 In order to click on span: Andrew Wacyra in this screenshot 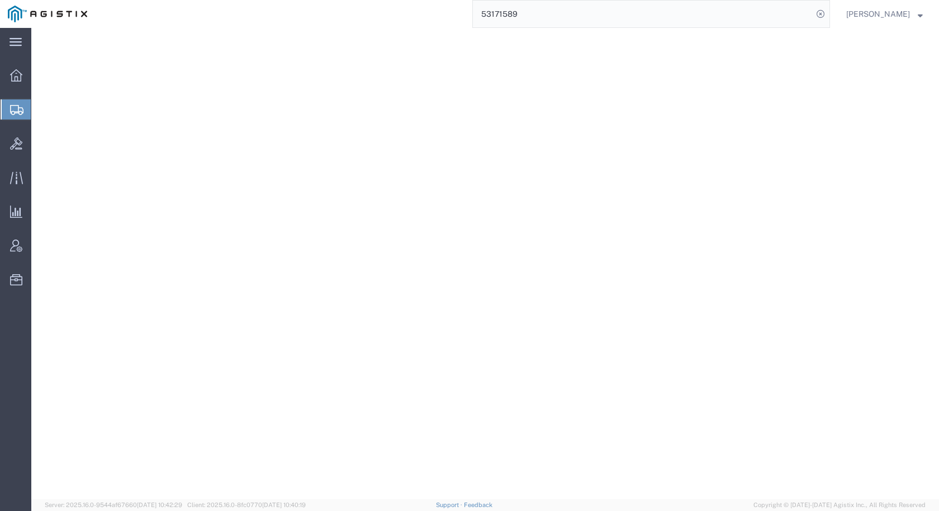, I will do `click(878, 14)`.